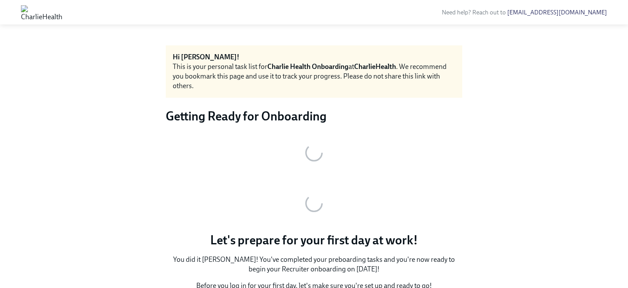  What do you see at coordinates (524, 12) in the screenshot?
I see `span: Need help? Reach out to` at bounding box center [524, 12].